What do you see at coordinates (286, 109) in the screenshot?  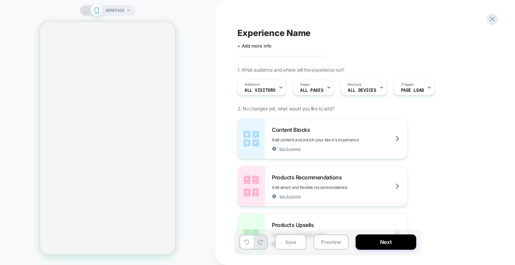 I see `span: 2. No changes yet, what would you like to add?` at bounding box center [286, 109].